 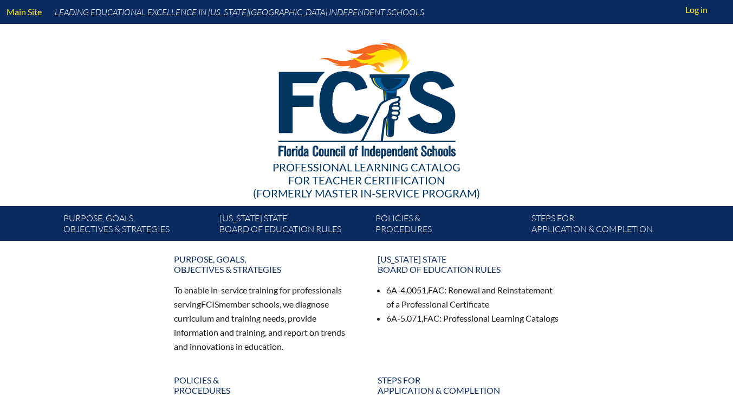 I want to click on li: 6A-4.0051, : Renewal and Reinstatement of a Professional Certificate, so click(x=473, y=297).